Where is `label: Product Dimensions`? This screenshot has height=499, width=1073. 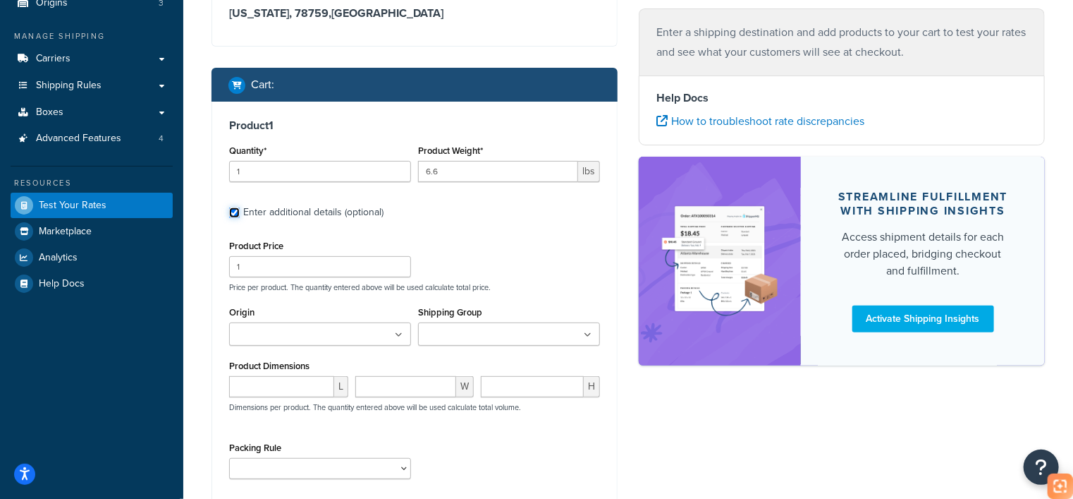 label: Product Dimensions is located at coordinates (269, 365).